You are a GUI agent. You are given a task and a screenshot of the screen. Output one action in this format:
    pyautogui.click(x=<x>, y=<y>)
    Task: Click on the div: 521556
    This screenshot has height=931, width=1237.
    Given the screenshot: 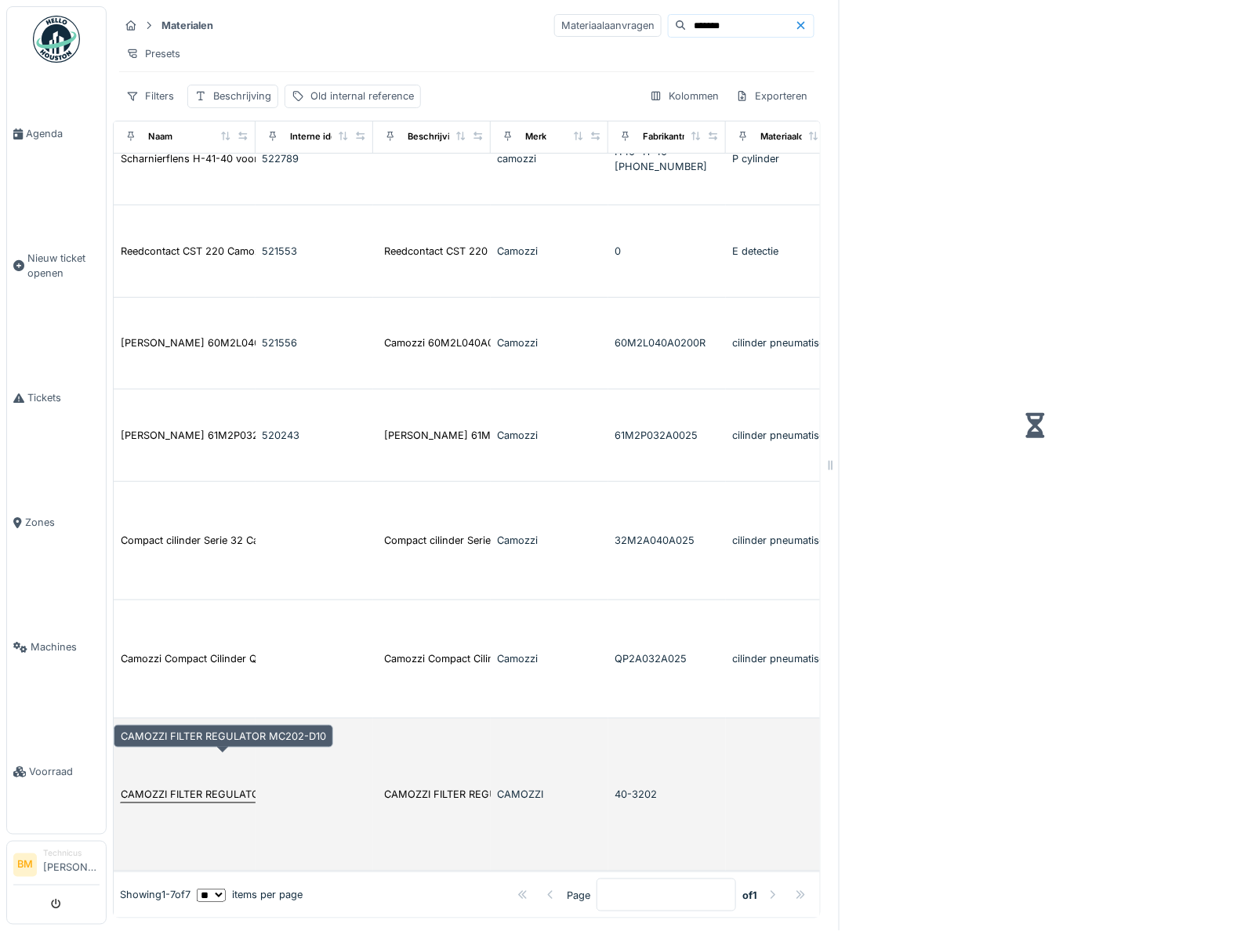 What is the action you would take?
    pyautogui.click(x=314, y=343)
    